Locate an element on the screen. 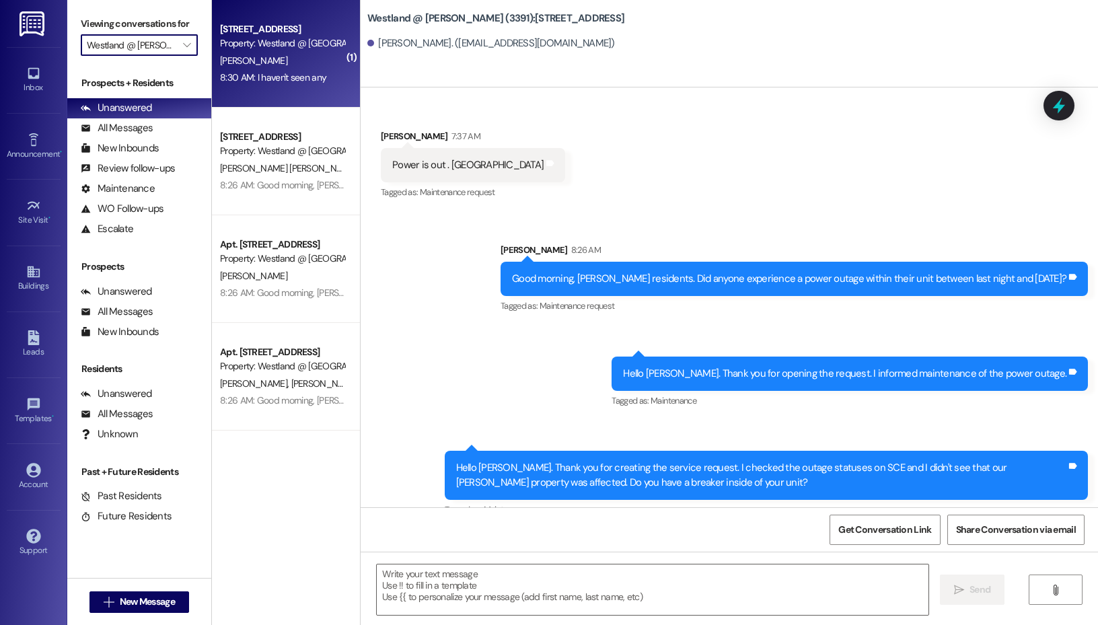  div: Prospects is located at coordinates (139, 266).